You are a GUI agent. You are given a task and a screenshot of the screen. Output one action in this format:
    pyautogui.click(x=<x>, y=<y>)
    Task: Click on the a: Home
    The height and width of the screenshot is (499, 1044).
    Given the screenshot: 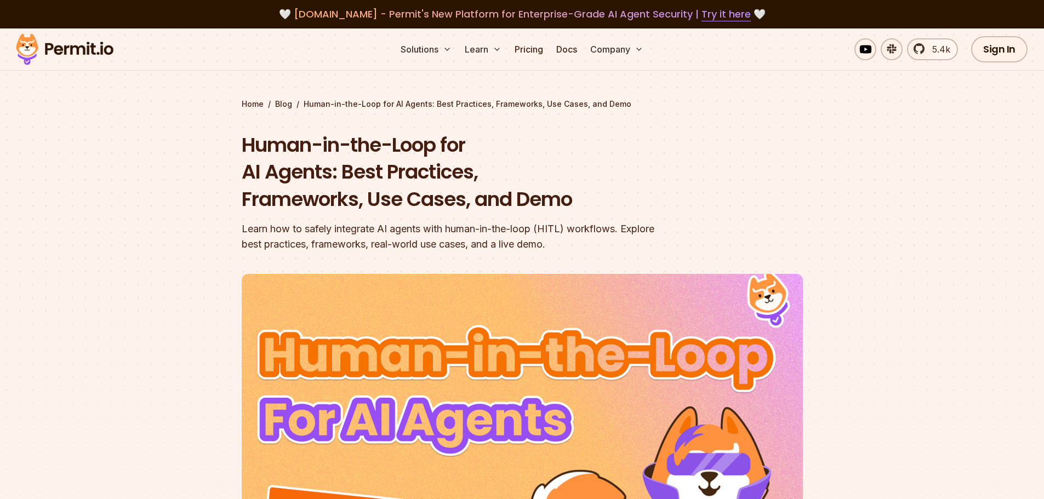 What is the action you would take?
    pyautogui.click(x=253, y=104)
    